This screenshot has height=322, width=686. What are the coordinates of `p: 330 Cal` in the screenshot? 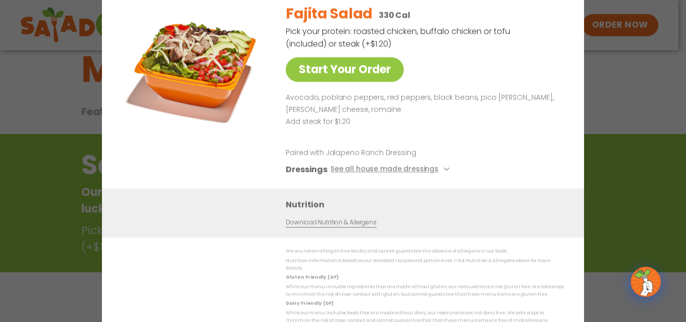 It's located at (394, 15).